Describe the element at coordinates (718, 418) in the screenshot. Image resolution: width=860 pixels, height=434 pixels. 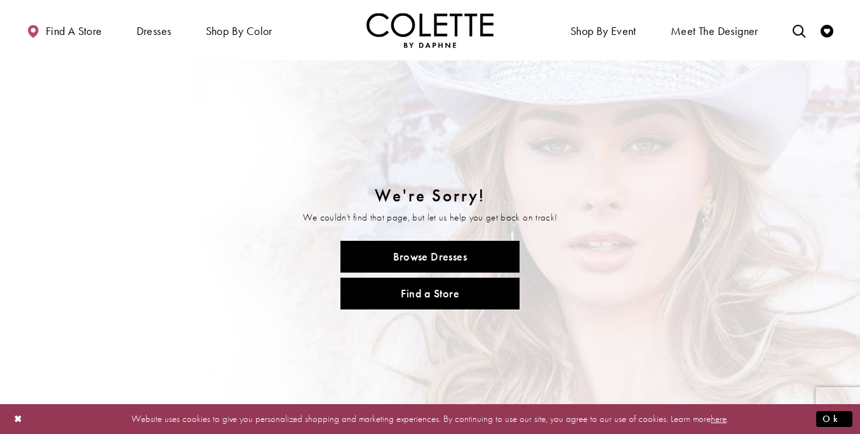
I see `a: here` at that location.